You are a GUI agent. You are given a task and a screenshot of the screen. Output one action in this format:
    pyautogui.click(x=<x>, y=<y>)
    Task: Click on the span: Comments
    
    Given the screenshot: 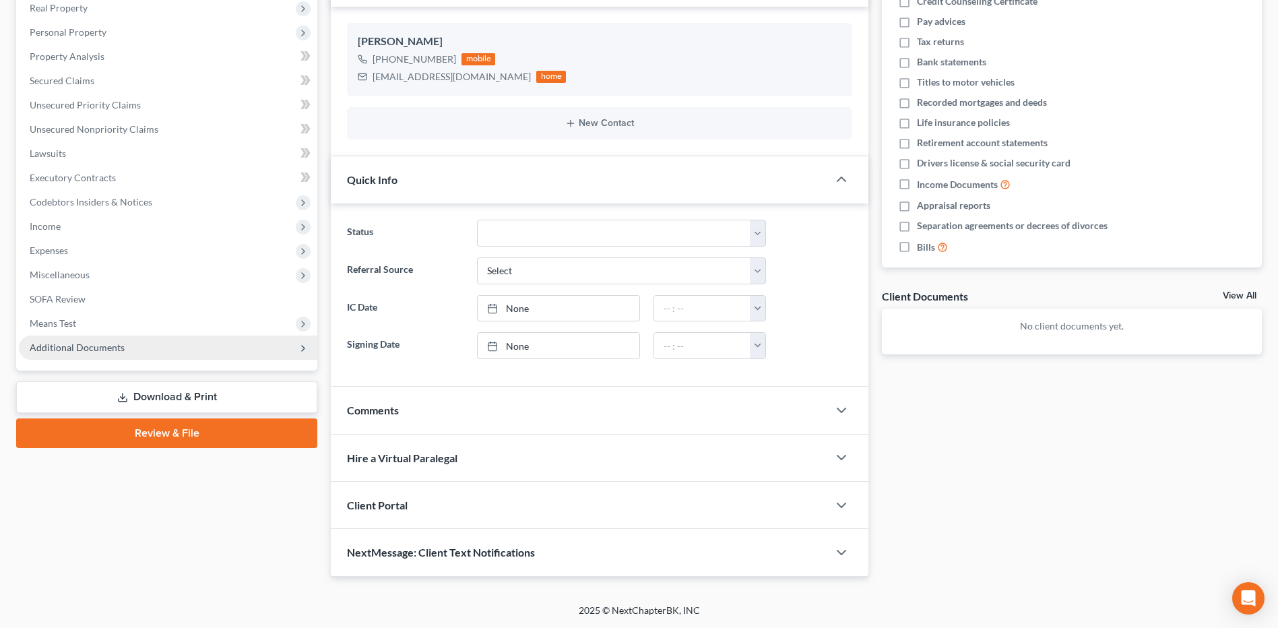 What is the action you would take?
    pyautogui.click(x=373, y=410)
    